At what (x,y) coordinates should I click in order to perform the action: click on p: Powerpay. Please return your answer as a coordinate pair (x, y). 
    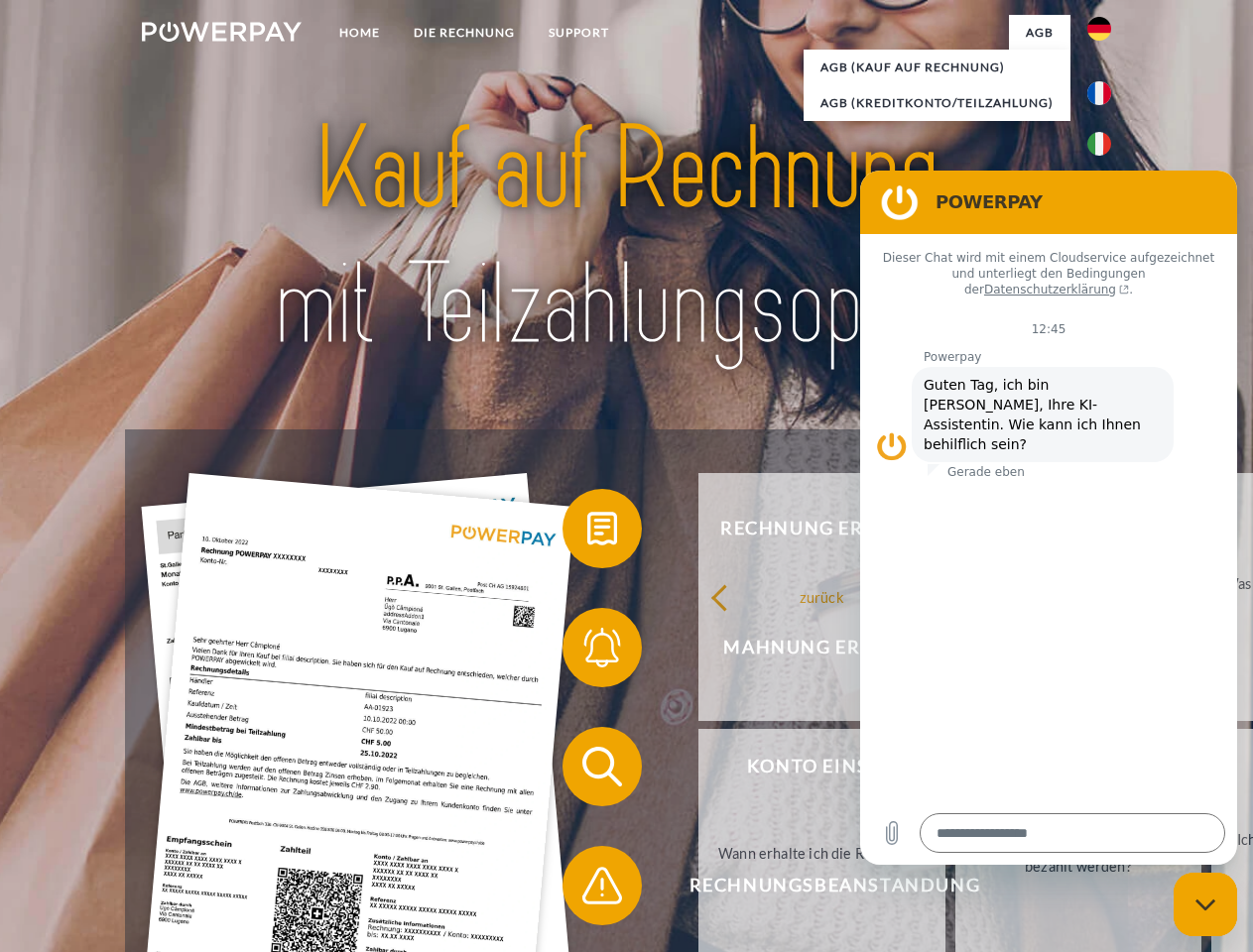
    Looking at the image, I should click on (220, 186).